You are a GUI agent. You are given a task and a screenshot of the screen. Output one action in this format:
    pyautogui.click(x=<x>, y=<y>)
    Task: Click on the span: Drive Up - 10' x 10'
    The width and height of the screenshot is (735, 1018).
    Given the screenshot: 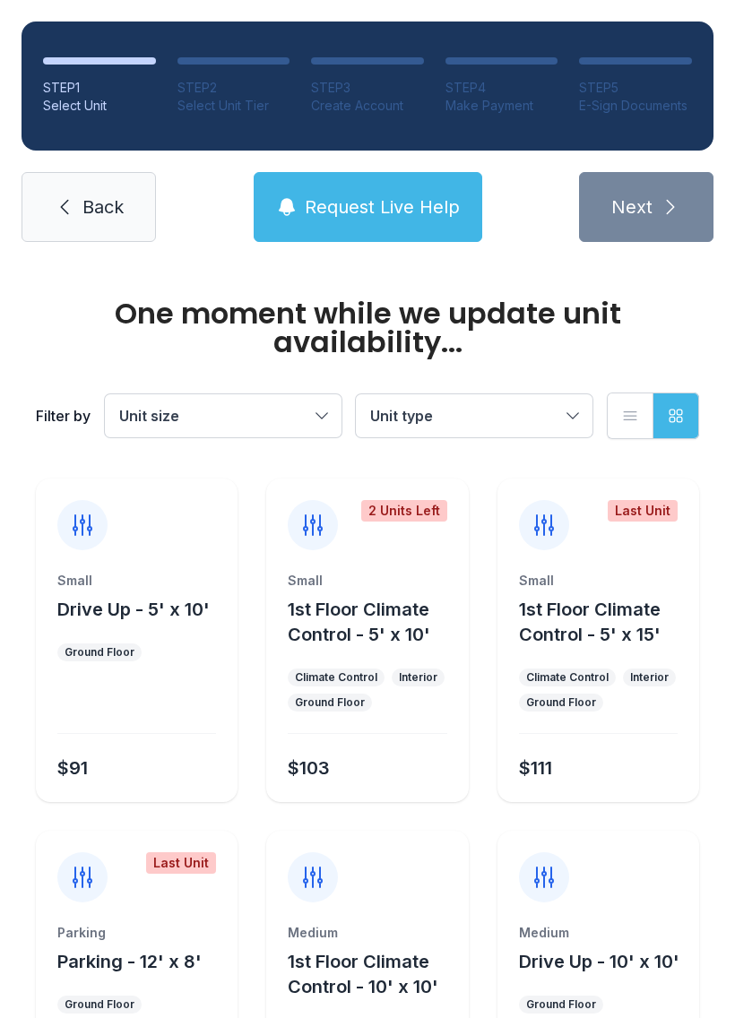 What is the action you would take?
    pyautogui.click(x=599, y=962)
    